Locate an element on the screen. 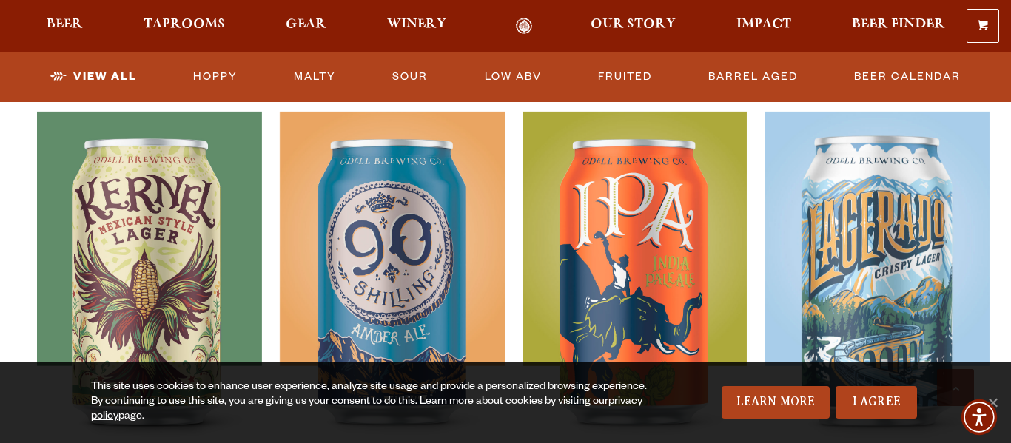 The width and height of the screenshot is (1011, 443). a: Odell Home is located at coordinates (523, 26).